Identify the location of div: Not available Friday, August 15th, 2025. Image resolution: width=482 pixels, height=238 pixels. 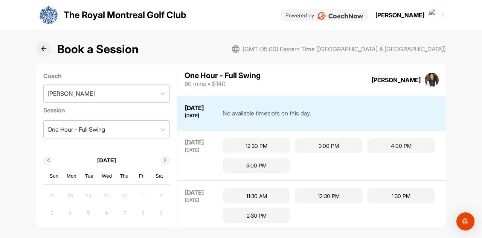
(143, 230).